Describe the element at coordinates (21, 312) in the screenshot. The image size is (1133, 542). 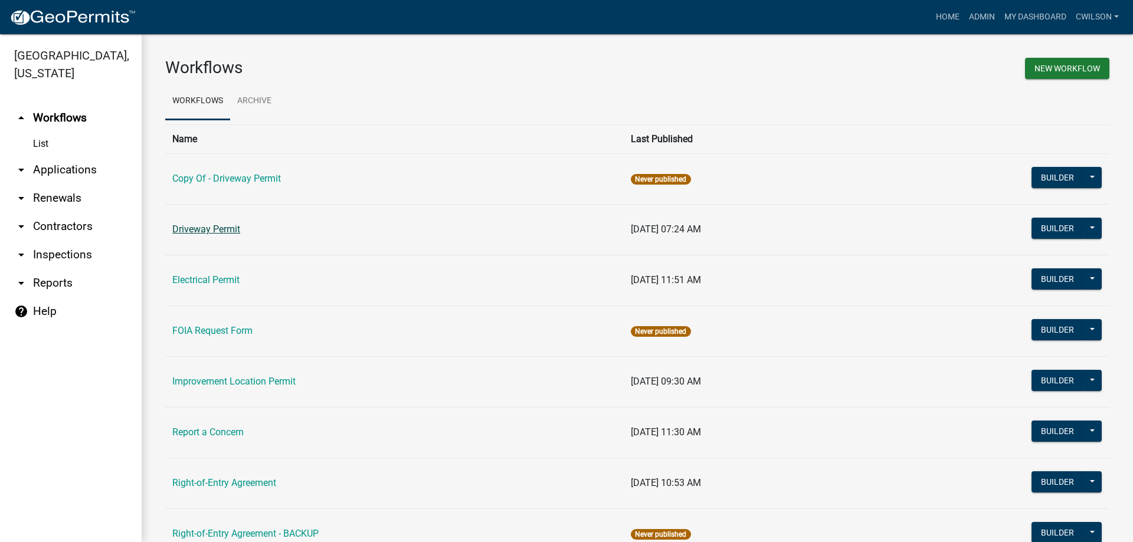
I see `i: help` at that location.